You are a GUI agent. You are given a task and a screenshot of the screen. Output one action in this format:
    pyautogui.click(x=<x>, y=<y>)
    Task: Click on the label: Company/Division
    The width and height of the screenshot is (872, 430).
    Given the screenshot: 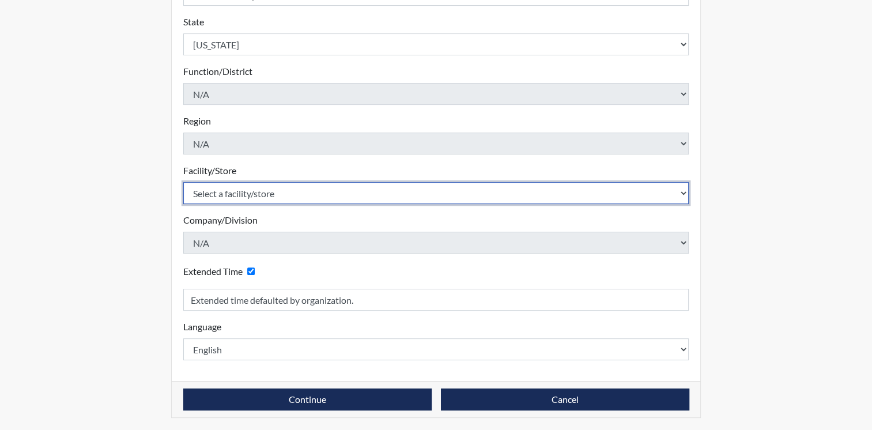 What is the action you would take?
    pyautogui.click(x=220, y=220)
    